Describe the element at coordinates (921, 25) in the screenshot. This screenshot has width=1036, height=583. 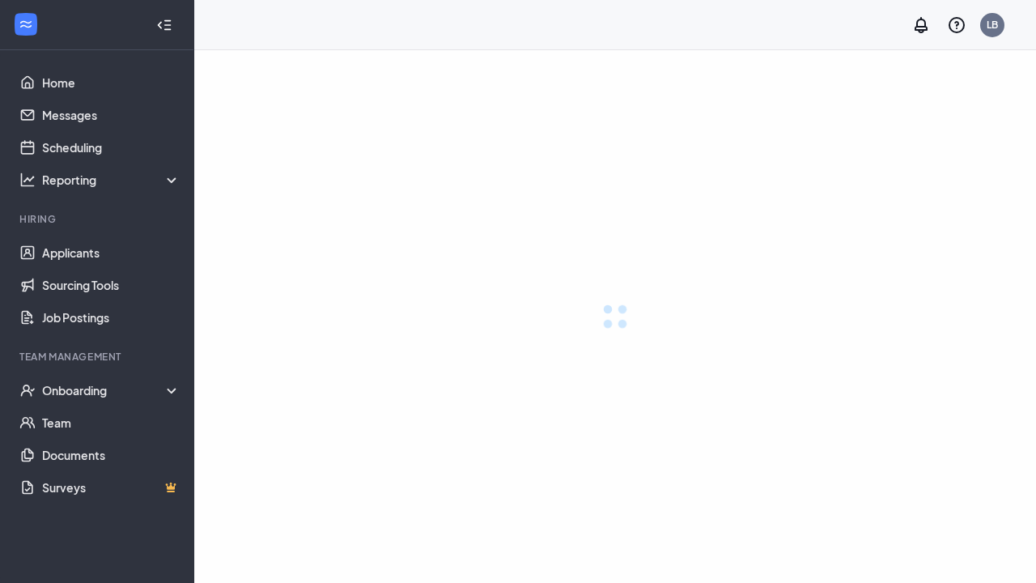
I see `svg: Notifications` at that location.